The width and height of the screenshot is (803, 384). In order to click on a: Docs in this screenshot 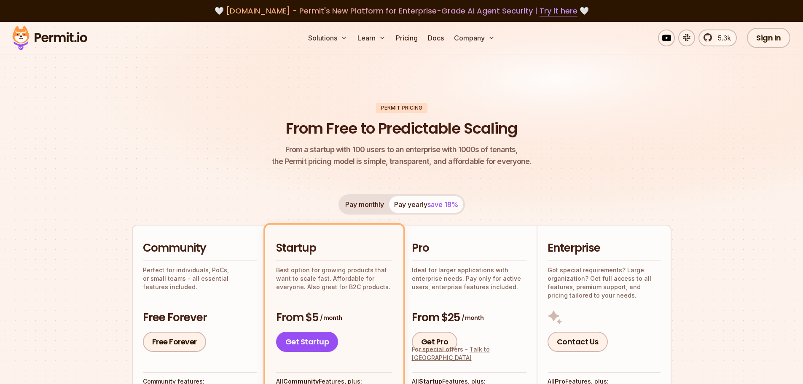, I will do `click(436, 38)`.